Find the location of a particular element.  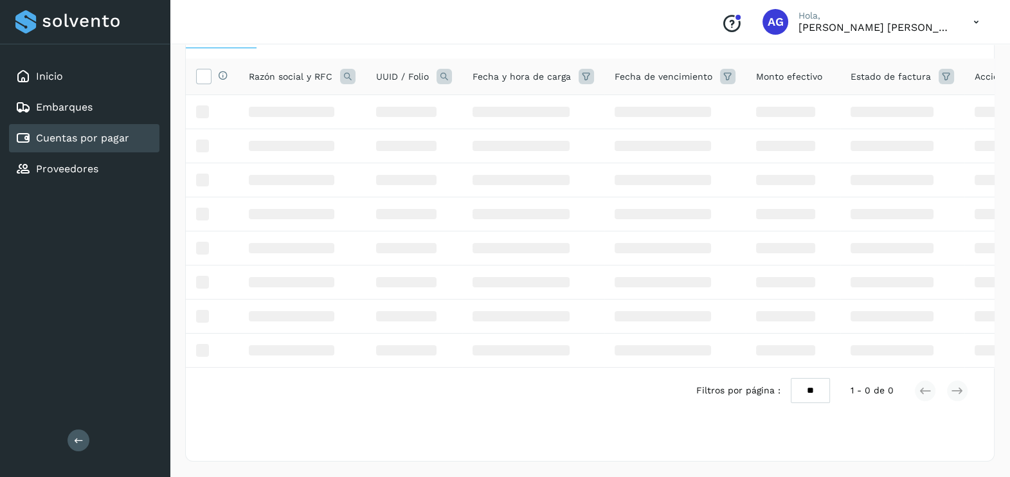

div: Embarques is located at coordinates (84, 107).